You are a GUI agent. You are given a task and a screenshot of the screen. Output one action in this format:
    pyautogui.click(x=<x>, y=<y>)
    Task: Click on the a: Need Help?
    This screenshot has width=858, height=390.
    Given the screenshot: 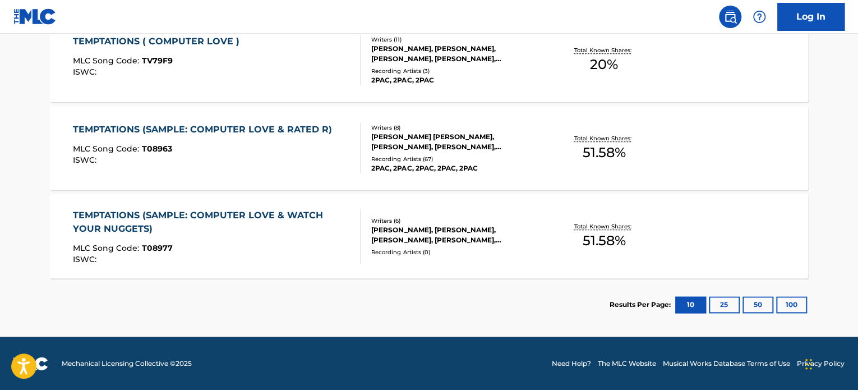 What is the action you would take?
    pyautogui.click(x=572, y=364)
    